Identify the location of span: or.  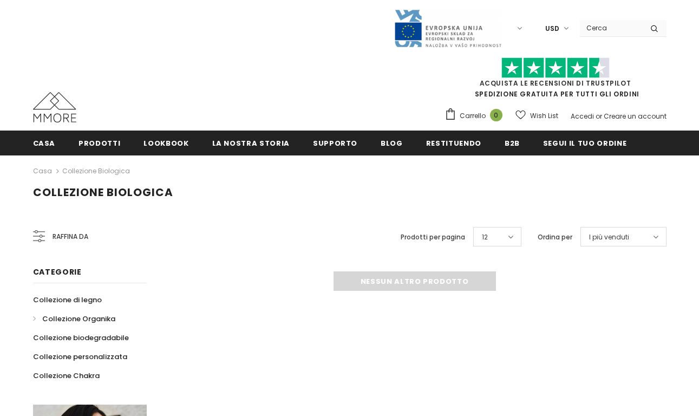
(599, 116).